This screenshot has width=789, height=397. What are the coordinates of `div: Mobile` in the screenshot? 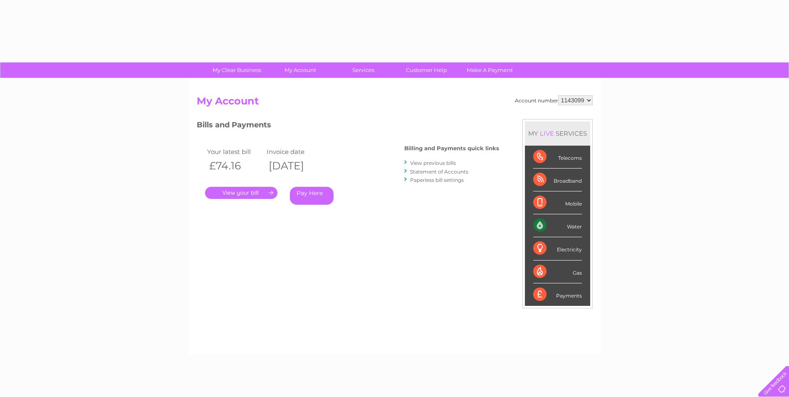 It's located at (558, 203).